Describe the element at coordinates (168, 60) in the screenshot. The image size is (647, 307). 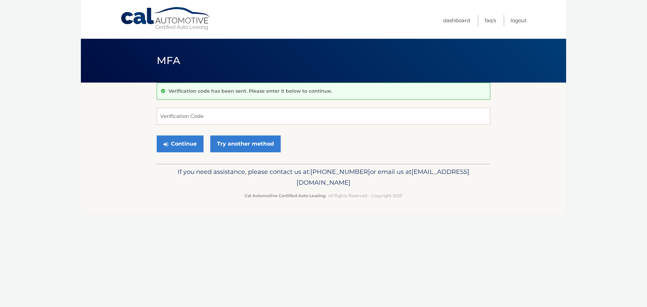
I see `span: MFA` at that location.